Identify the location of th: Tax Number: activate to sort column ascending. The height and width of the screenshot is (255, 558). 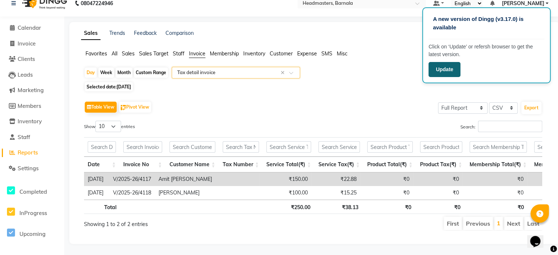
(241, 164).